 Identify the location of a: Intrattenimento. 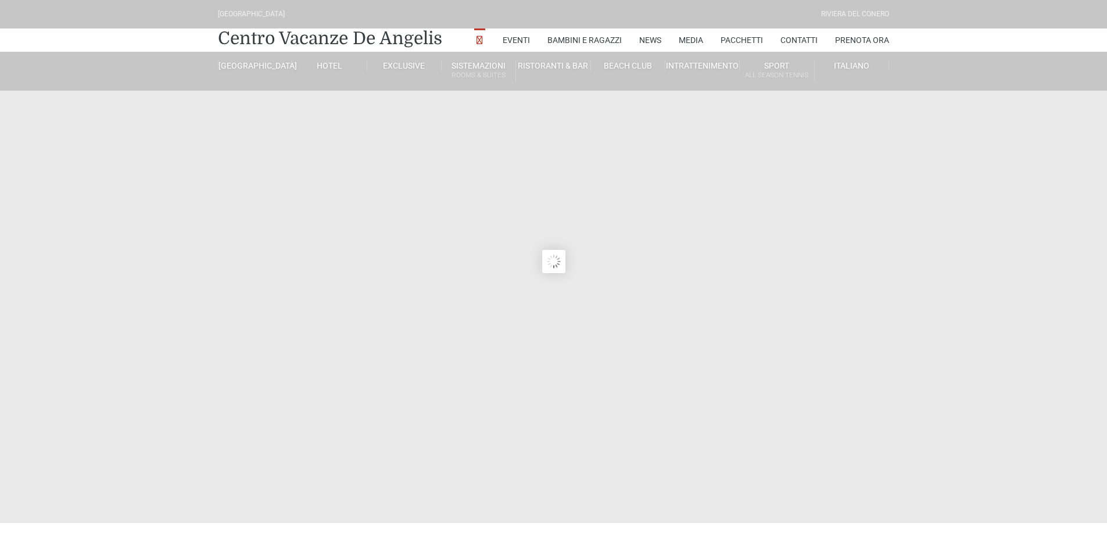
(702, 66).